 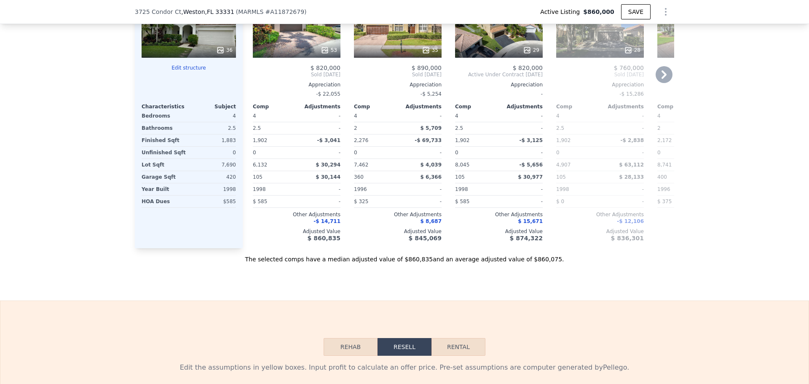 What do you see at coordinates (636, 12) in the screenshot?
I see `button: SAVE` at bounding box center [636, 12].